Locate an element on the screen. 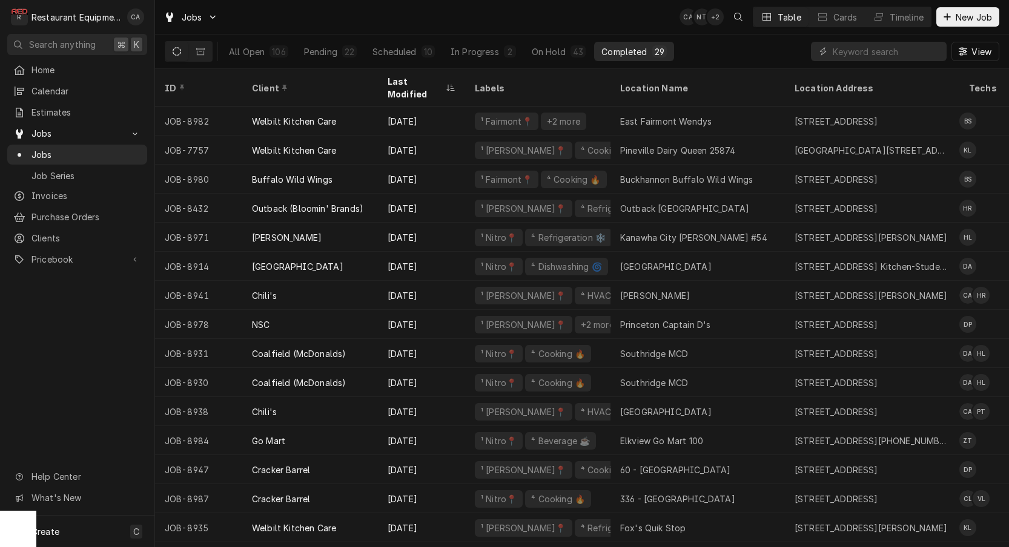 The height and width of the screenshot is (547, 1009). span: Purchase Orders is located at coordinates (86, 217).